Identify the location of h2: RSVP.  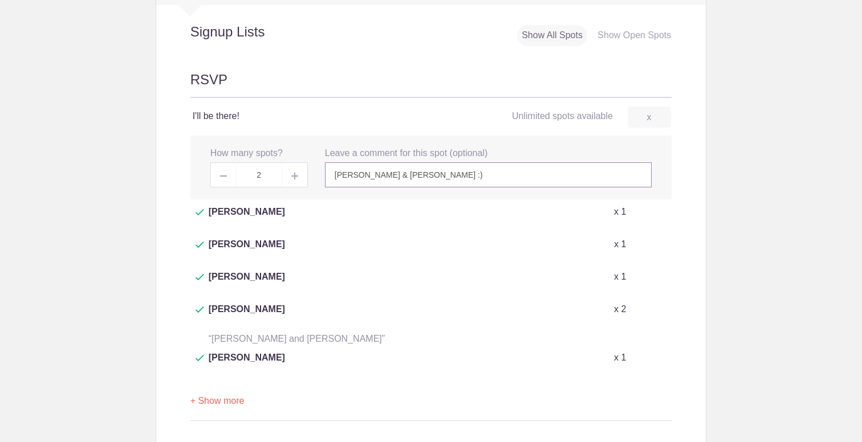
(431, 84).